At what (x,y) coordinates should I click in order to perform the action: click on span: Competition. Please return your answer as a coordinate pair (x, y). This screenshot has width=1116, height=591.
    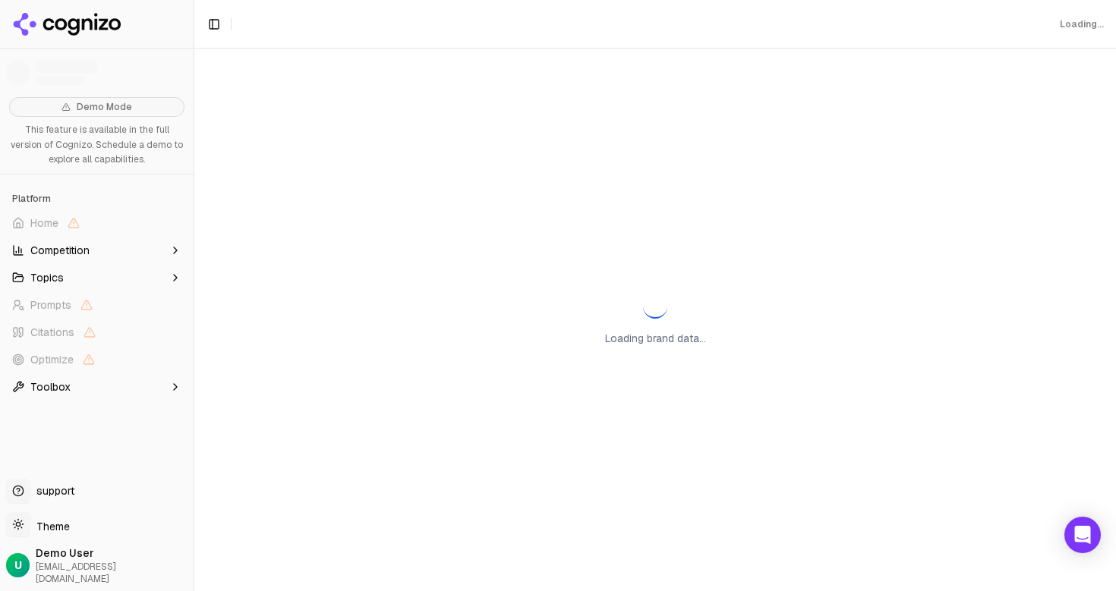
    Looking at the image, I should click on (60, 251).